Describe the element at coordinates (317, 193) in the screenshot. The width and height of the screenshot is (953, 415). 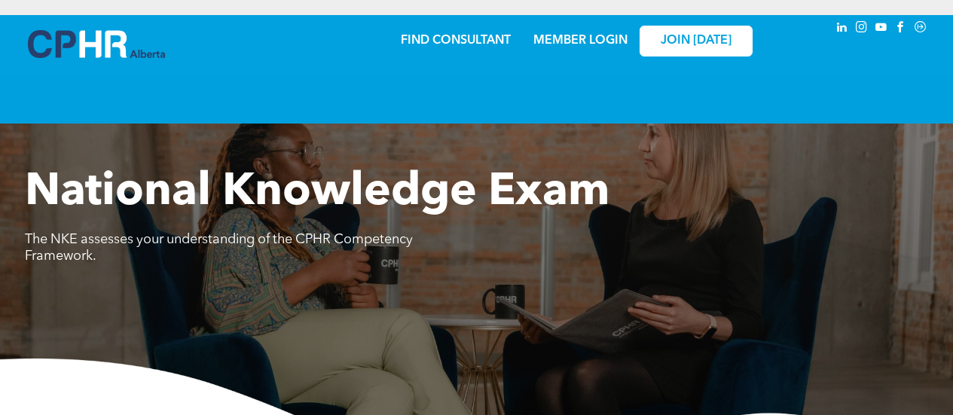
I see `span: National Knowledge Exam` at that location.